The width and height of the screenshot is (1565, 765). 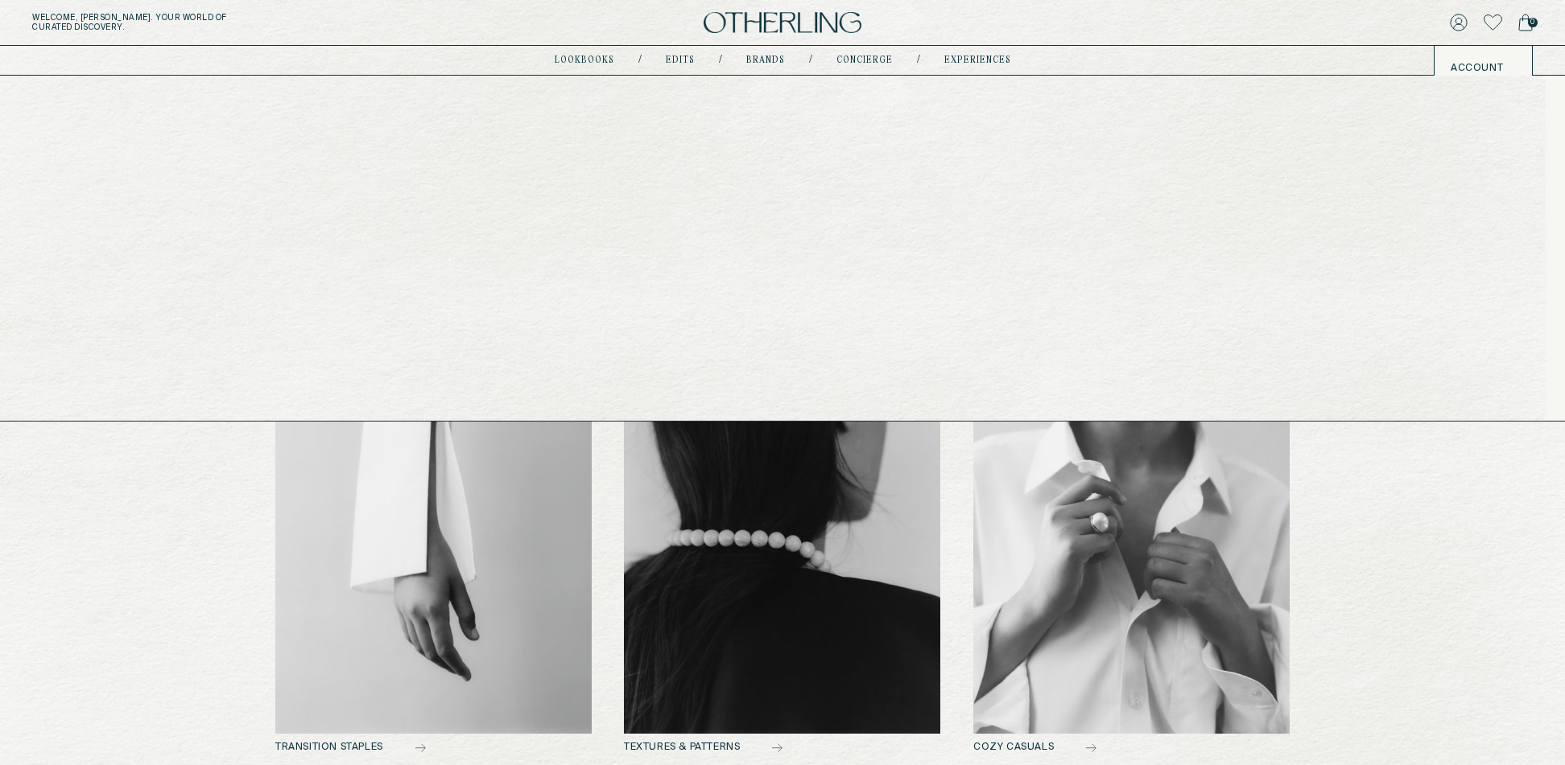 What do you see at coordinates (1525, 23) in the screenshot?
I see `a: 0` at bounding box center [1525, 23].